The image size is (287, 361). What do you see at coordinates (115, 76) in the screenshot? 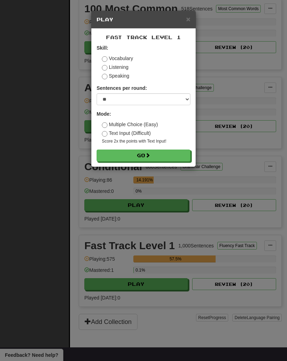
I see `label: Speaking` at bounding box center [115, 76].